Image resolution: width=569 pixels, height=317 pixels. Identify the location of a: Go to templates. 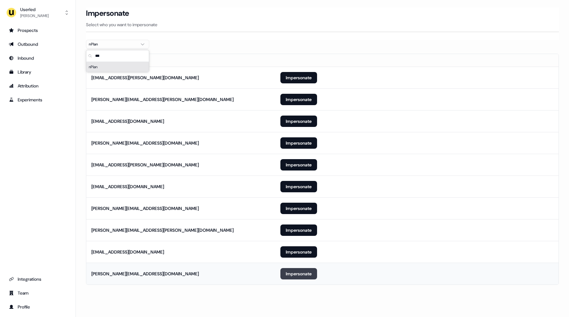
(38, 72).